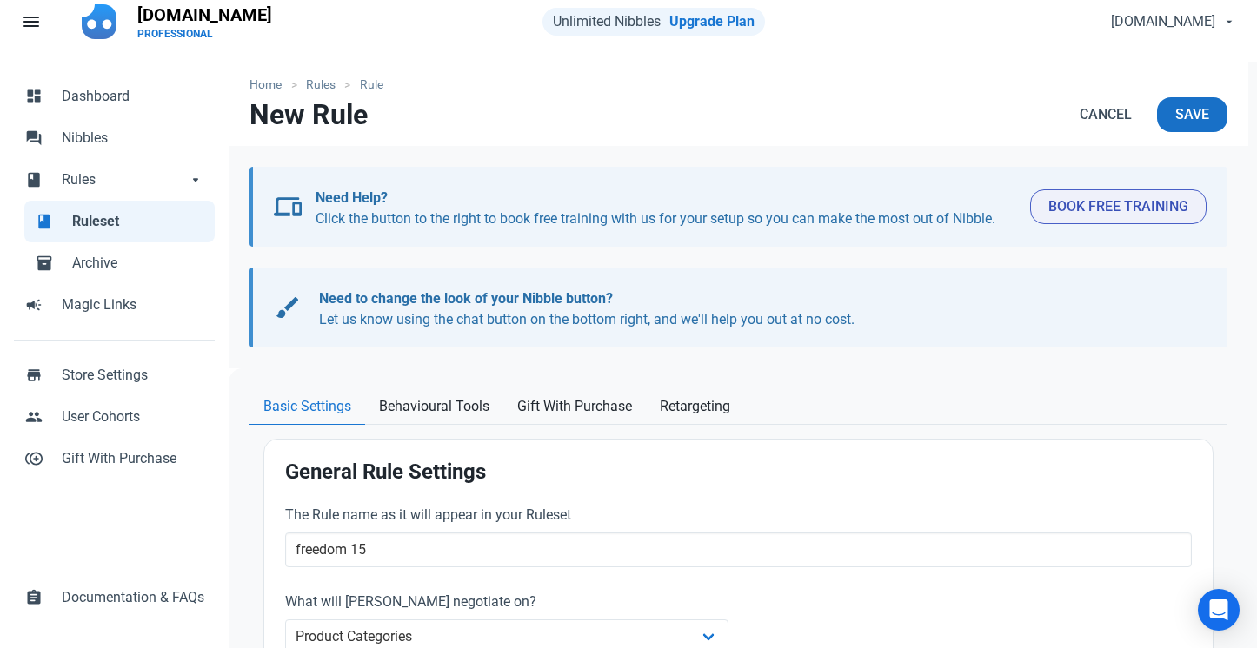  What do you see at coordinates (133, 417) in the screenshot?
I see `span: User Cohorts` at bounding box center [133, 417].